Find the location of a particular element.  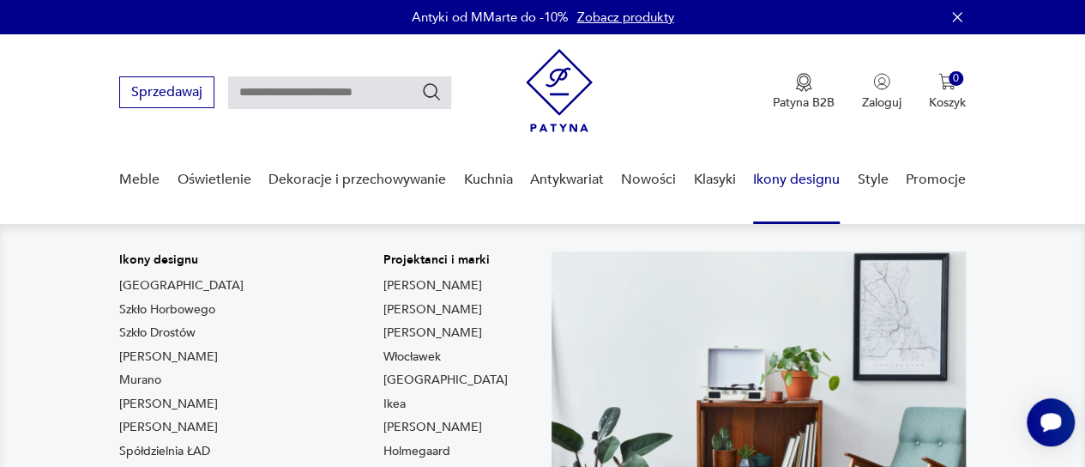

p: Ikony designu is located at coordinates (226, 260).